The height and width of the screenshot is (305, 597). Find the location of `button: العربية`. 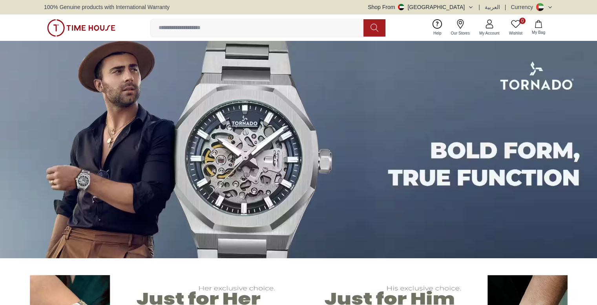

button: العربية is located at coordinates (492, 7).